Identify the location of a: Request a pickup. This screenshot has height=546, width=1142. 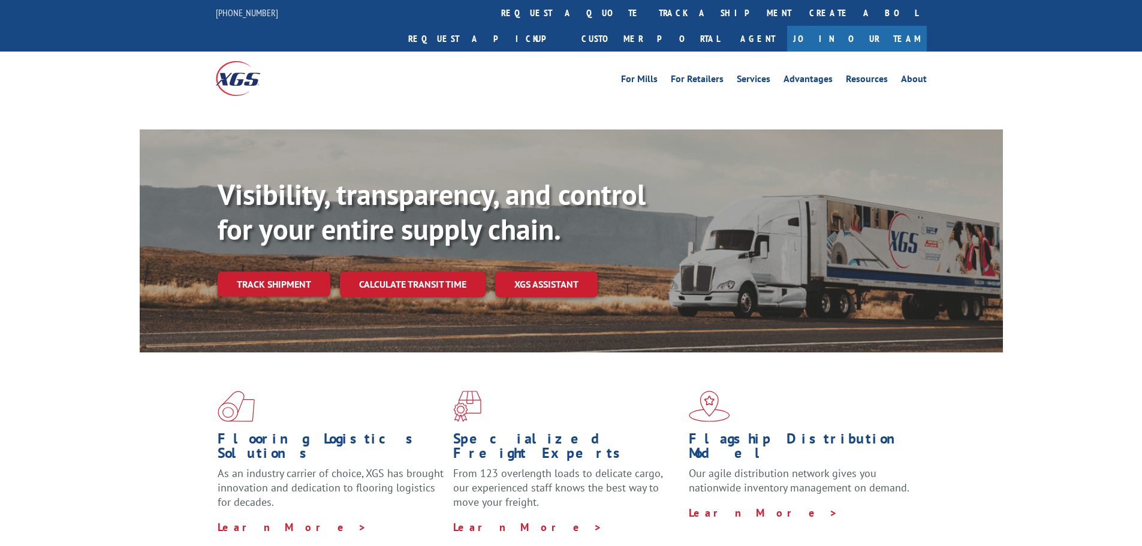
(486, 38).